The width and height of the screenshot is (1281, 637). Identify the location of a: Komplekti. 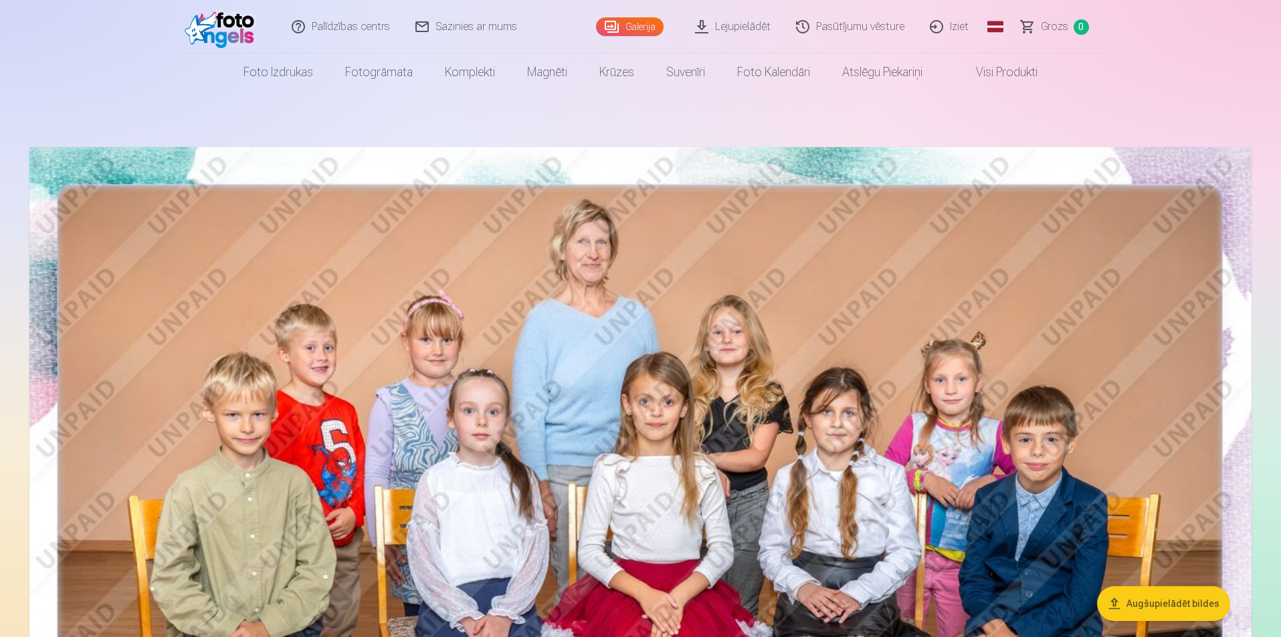
(470, 72).